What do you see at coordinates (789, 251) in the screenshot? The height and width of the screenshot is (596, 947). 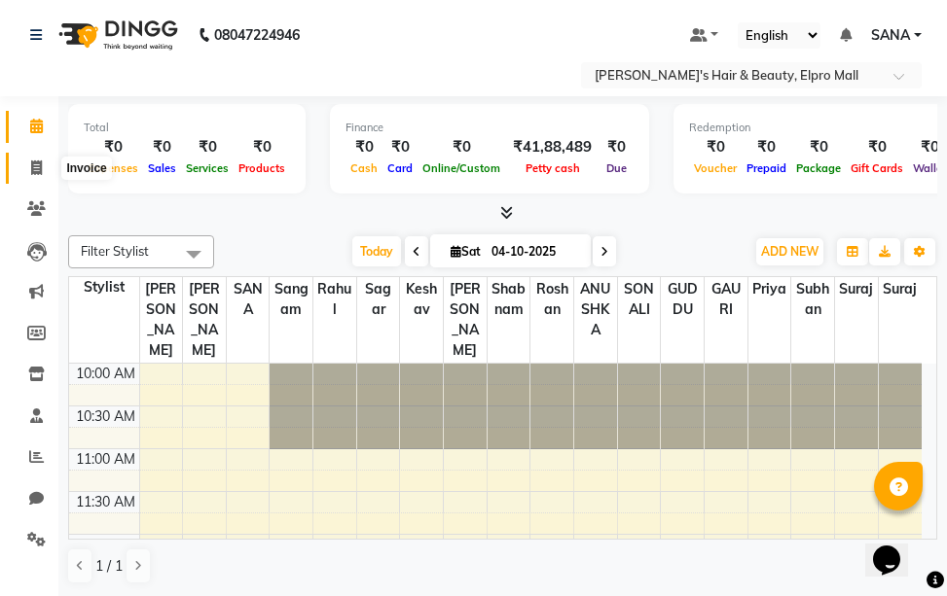 I see `span: ADD NEW` at bounding box center [789, 251].